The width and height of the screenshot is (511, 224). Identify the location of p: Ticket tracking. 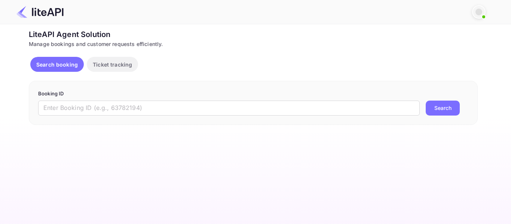
(112, 64).